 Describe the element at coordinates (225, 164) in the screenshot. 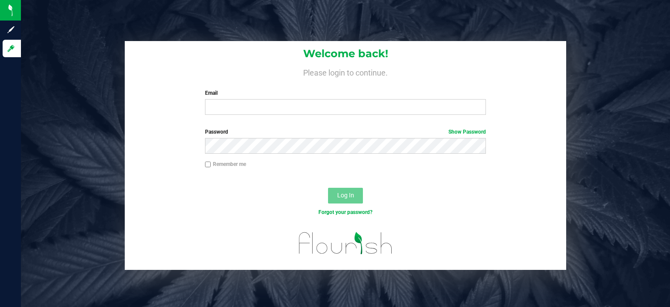

I see `label: Remember me` at that location.